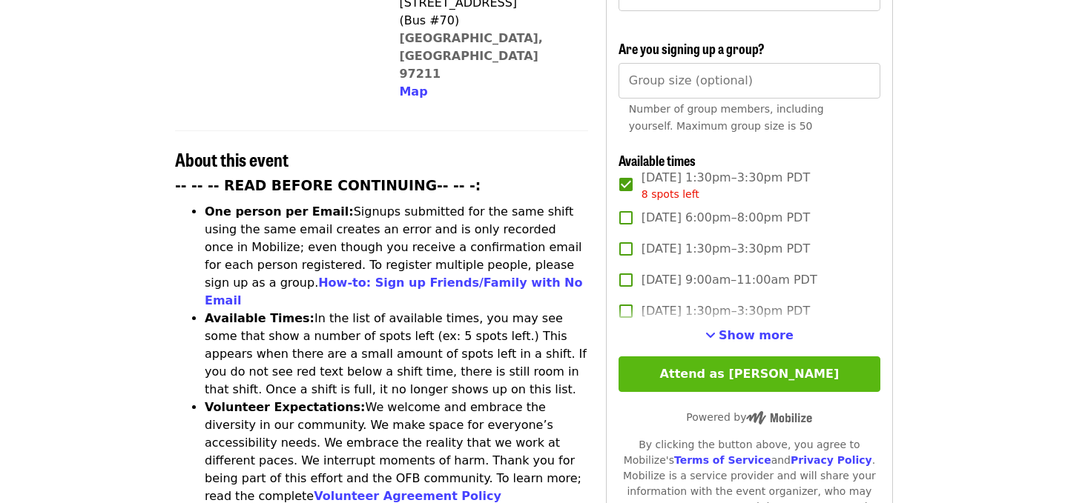 Image resolution: width=1068 pixels, height=503 pixels. Describe the element at coordinates (487, 21) in the screenshot. I see `div: (Bus #70)` at that location.